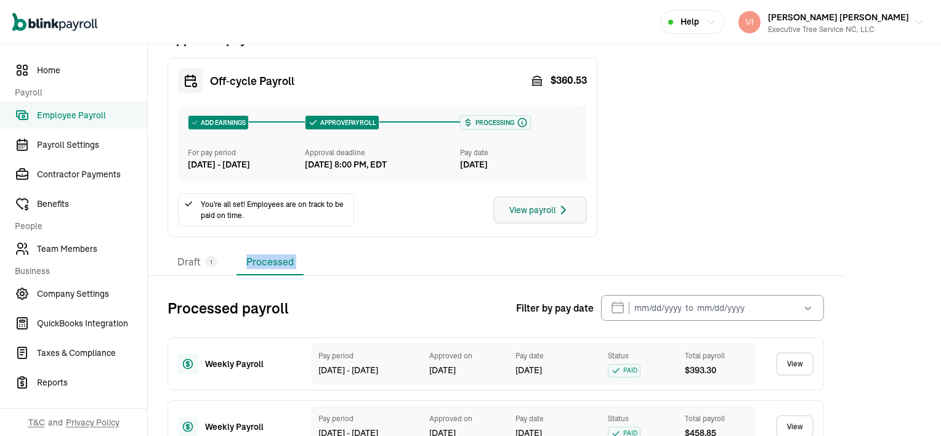 The height and width of the screenshot is (436, 941). I want to click on span: Payroll Settings, so click(92, 145).